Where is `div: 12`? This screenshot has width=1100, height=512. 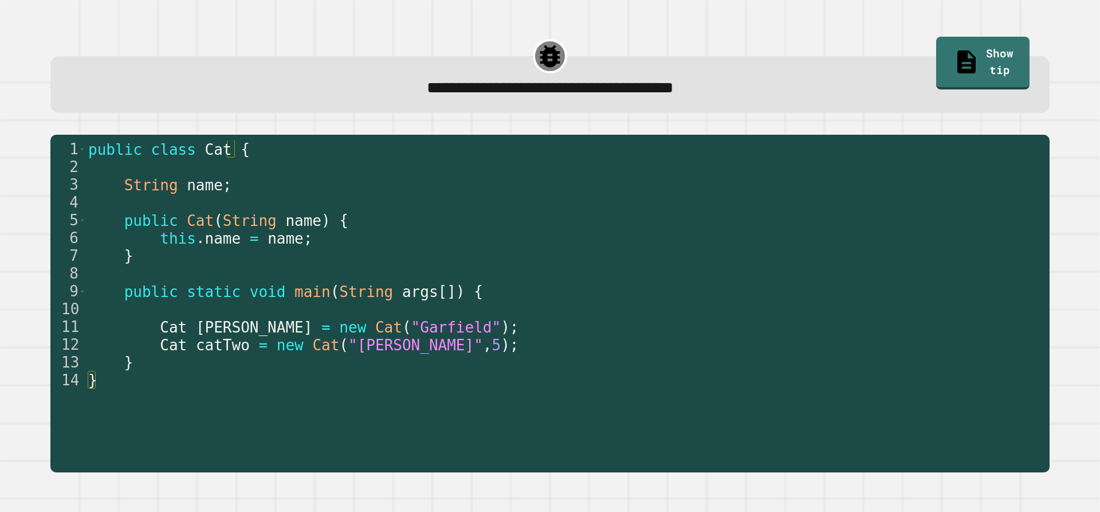
div: 12 is located at coordinates (68, 344).